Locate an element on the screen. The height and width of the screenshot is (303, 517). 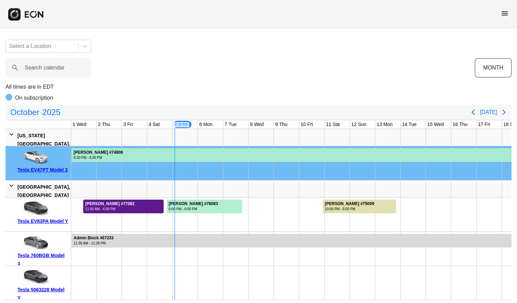
div: 6 Mon is located at coordinates (206, 124).